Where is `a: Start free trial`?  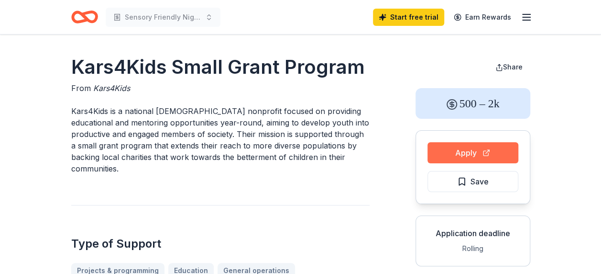 a: Start free trial is located at coordinates (408, 17).